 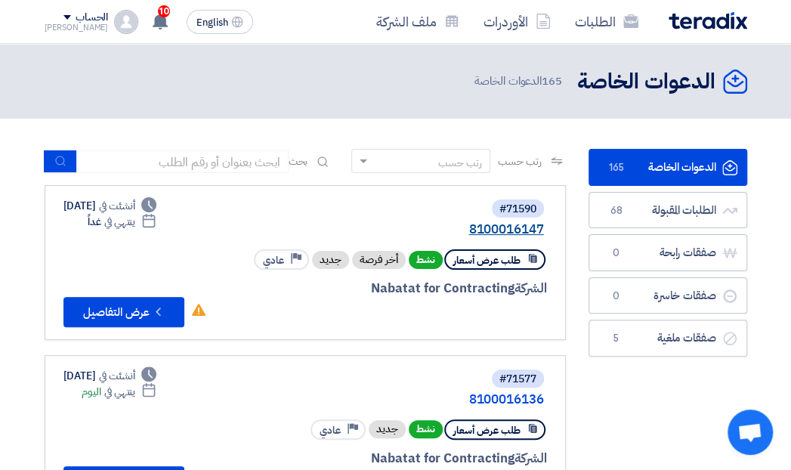 What do you see at coordinates (418, 21) in the screenshot?
I see `a: ملف الشركة` at bounding box center [418, 21].